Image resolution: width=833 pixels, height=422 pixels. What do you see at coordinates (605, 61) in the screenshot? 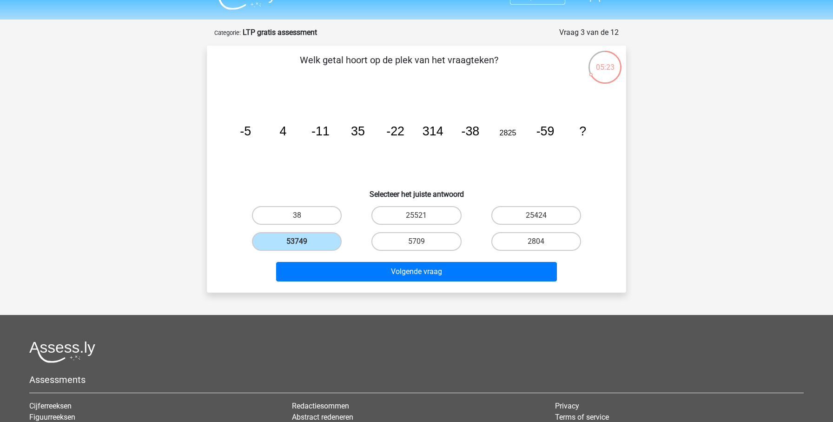
I see `div: 05:23` at bounding box center [605, 61].